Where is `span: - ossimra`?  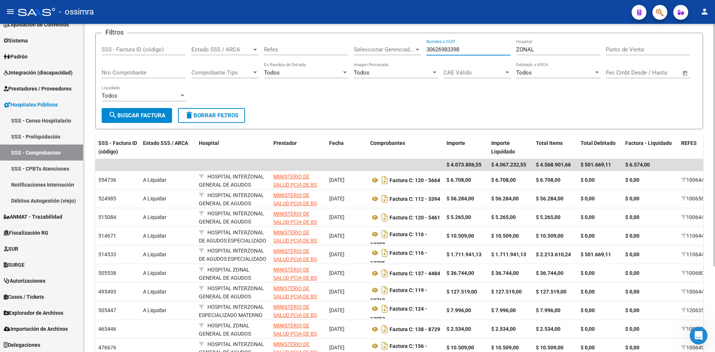
span: - ossimra is located at coordinates (76, 12).